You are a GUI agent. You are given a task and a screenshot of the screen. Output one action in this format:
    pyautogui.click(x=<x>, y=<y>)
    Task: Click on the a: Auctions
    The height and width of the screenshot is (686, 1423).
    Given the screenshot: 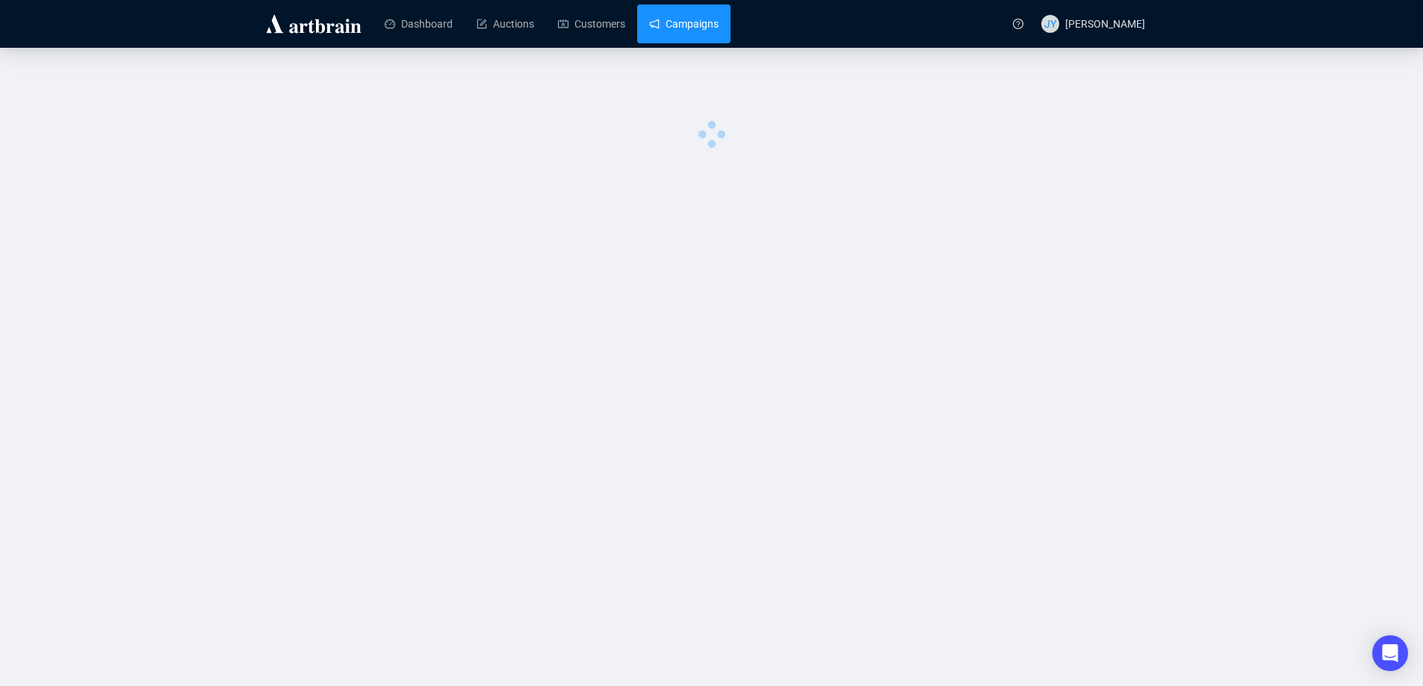 What is the action you would take?
    pyautogui.click(x=505, y=24)
    